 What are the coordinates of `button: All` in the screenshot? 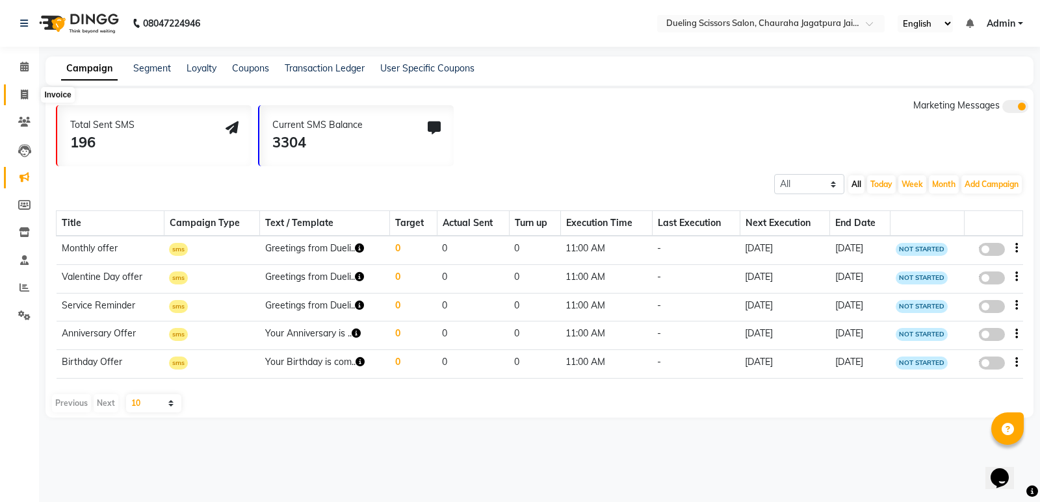 It's located at (856, 185).